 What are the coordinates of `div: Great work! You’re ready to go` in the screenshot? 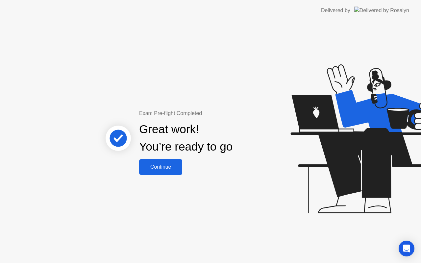 It's located at (186, 138).